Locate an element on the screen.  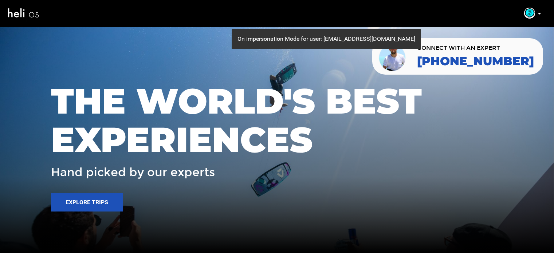
span: Hand picked by our experts is located at coordinates (133, 172).